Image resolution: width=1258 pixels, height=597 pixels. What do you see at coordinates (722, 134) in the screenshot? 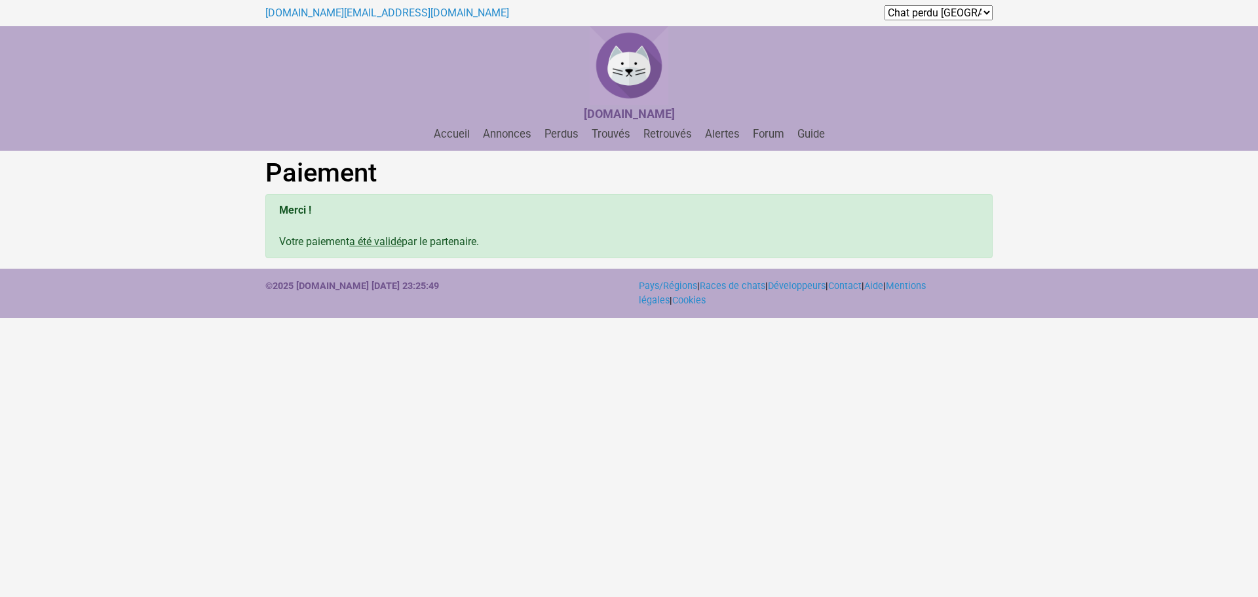
I see `a: Alertes` at bounding box center [722, 134].